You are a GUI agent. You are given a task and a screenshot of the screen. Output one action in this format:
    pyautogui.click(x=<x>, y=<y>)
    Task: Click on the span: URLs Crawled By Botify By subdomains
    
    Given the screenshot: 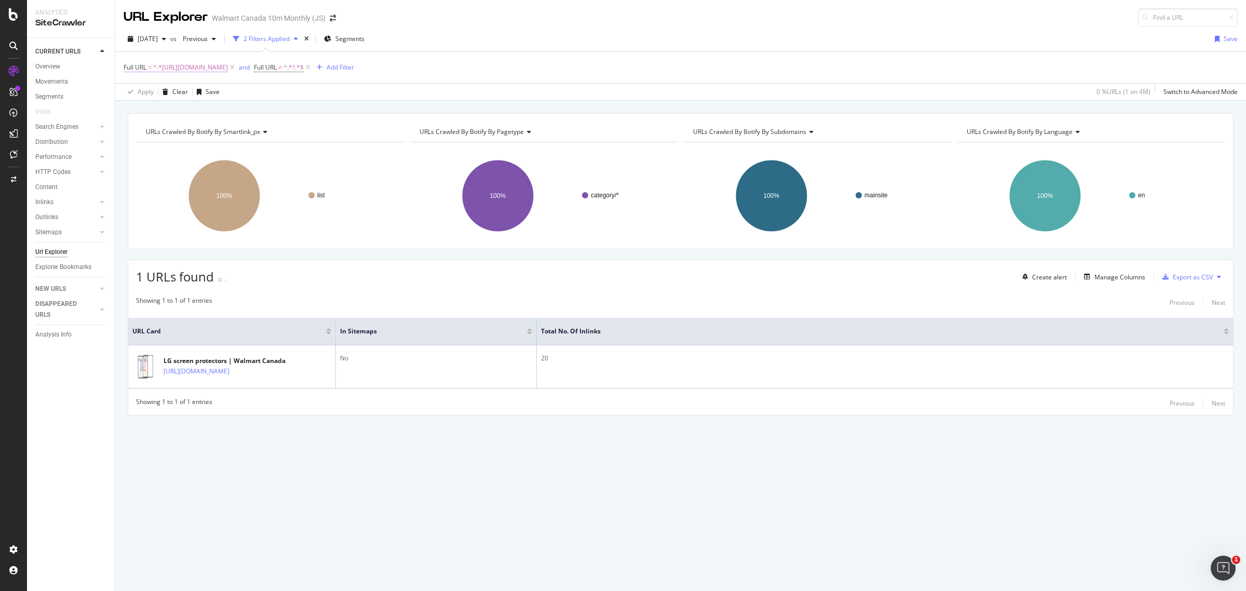 What is the action you would take?
    pyautogui.click(x=750, y=131)
    